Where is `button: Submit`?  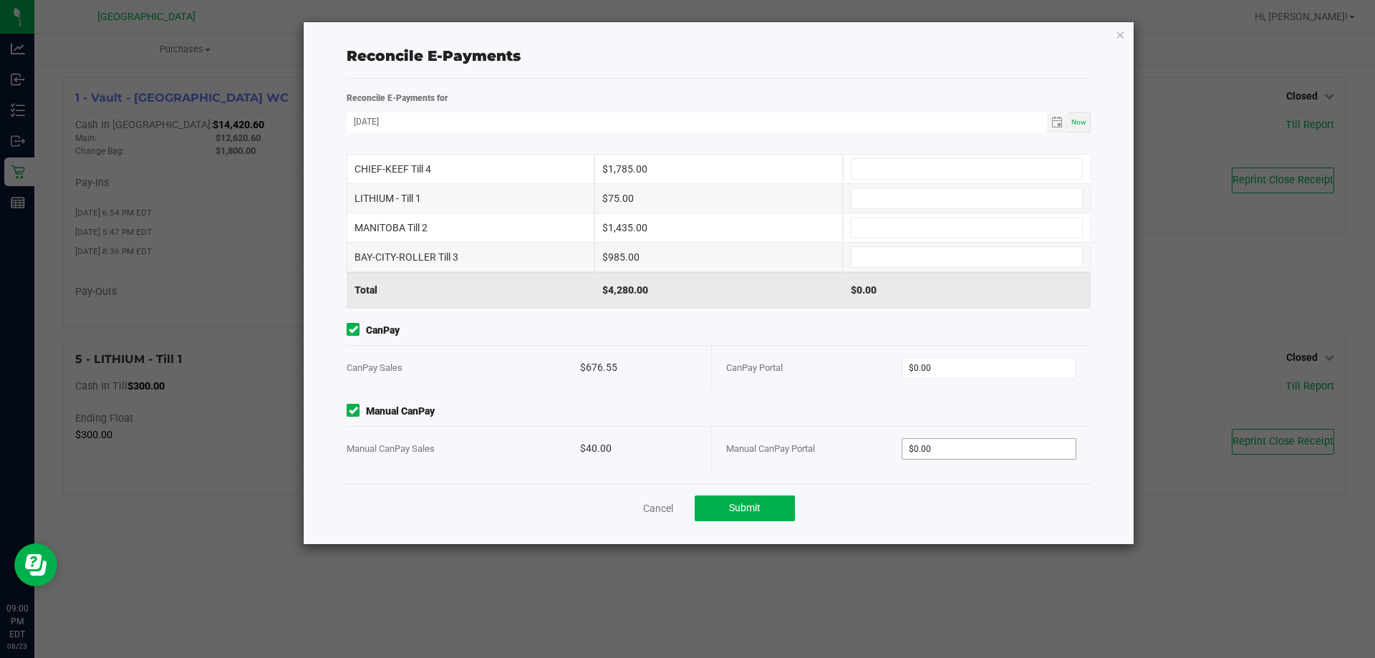 button: Submit is located at coordinates (745, 508).